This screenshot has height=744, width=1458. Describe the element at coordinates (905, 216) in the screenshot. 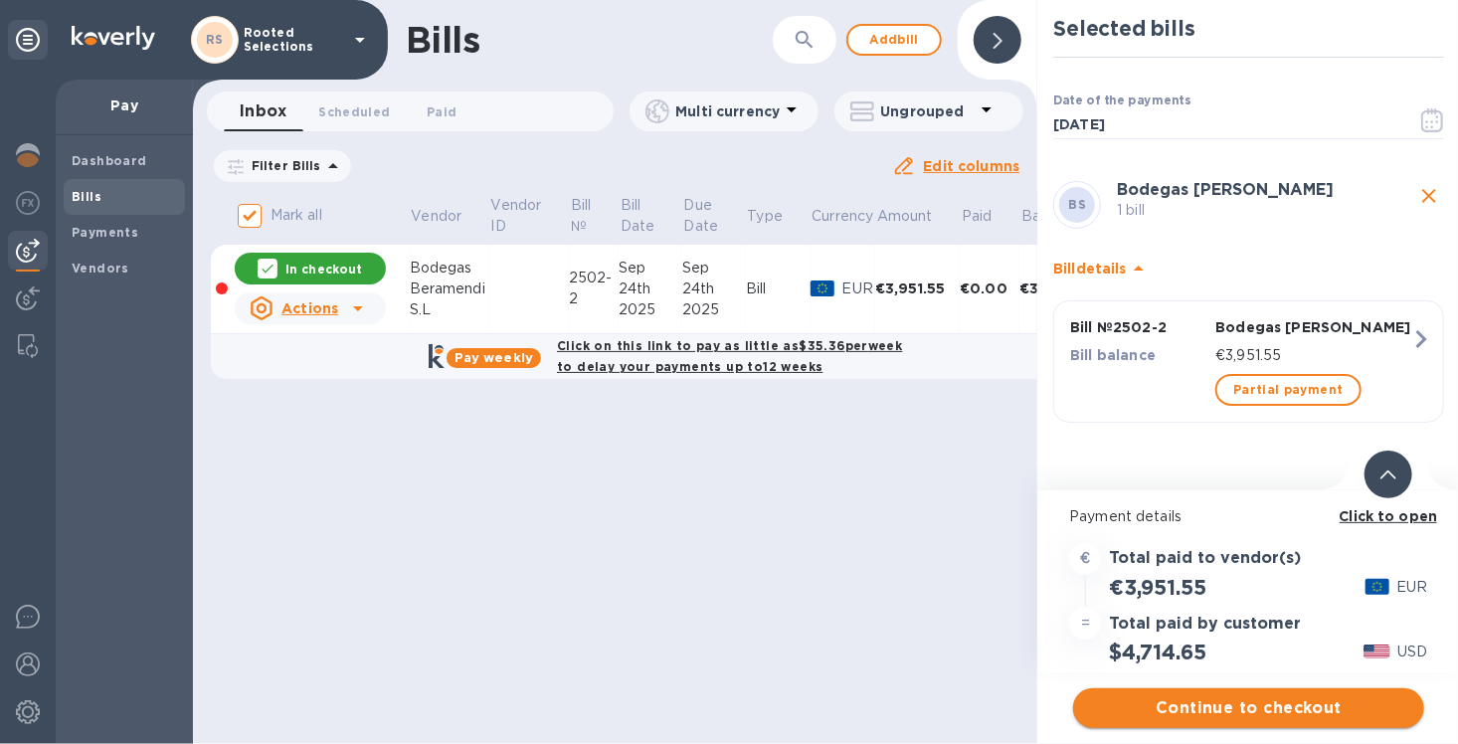

I see `p: Amount` at that location.